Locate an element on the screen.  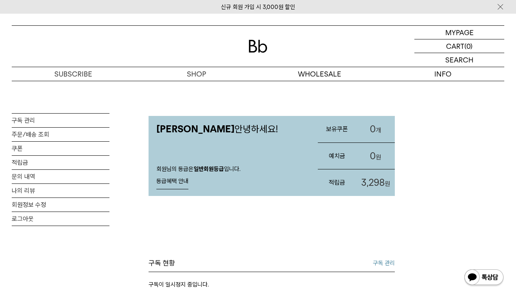
a: 0개 is located at coordinates (376, 129).